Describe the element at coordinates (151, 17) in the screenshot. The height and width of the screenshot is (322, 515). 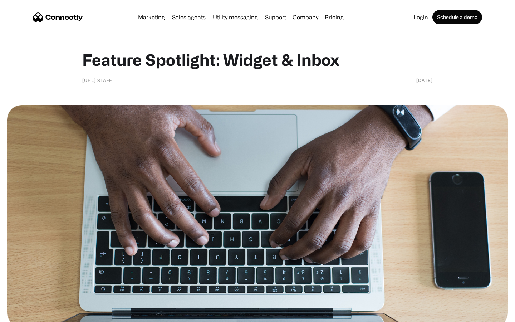
I see `a: Marketing` at that location.